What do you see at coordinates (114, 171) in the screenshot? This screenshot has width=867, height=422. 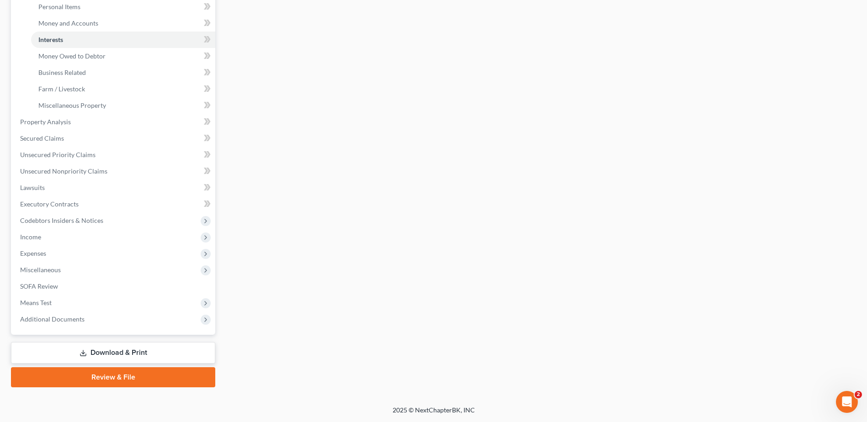 I see `a: Unsecured Nonpriority Claims` at bounding box center [114, 171].